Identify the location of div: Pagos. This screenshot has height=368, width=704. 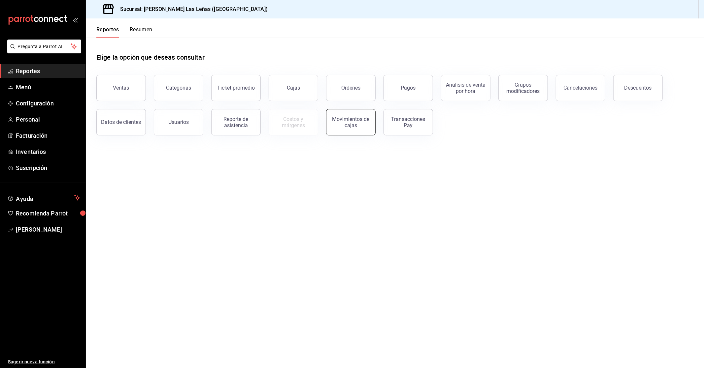
(408, 88).